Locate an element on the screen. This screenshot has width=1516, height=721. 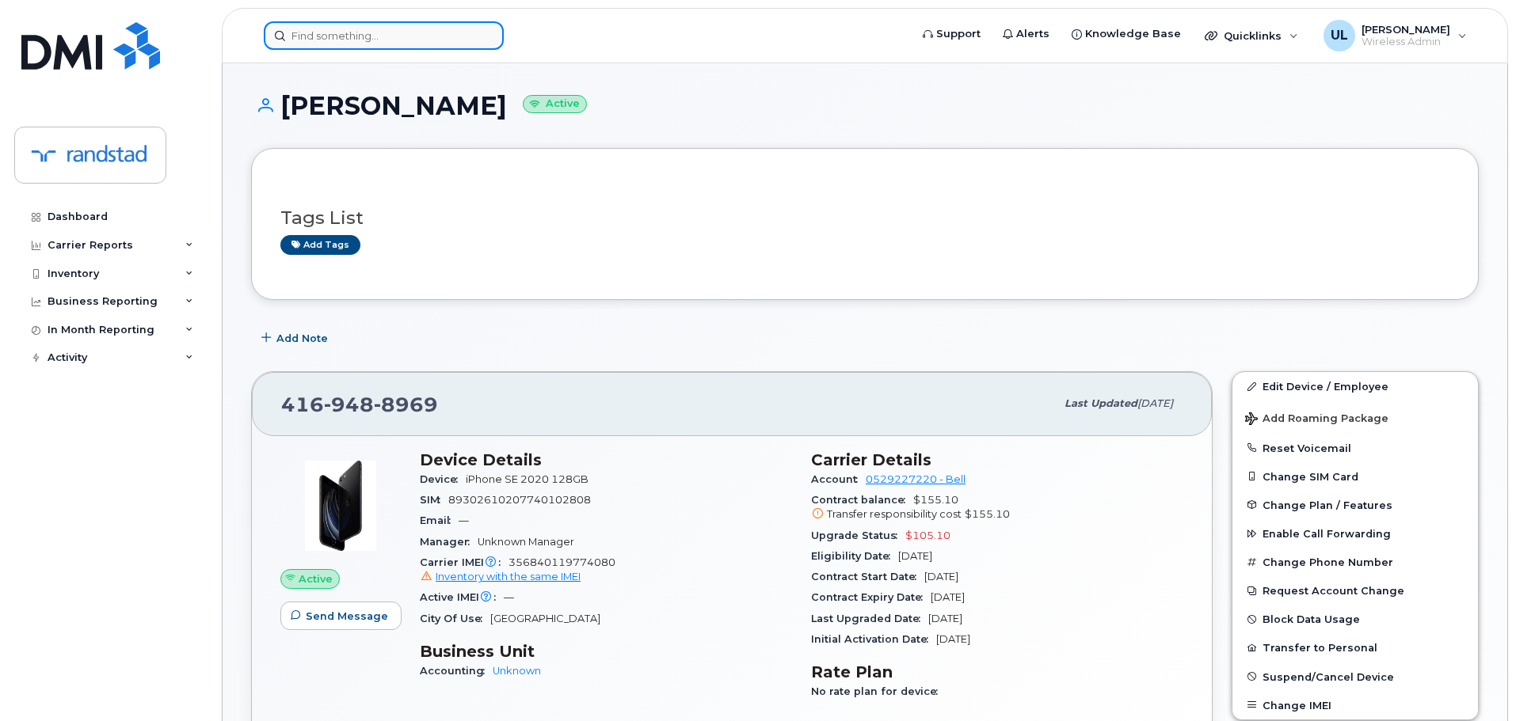
span: 89302610207740102808 is located at coordinates (519, 500).